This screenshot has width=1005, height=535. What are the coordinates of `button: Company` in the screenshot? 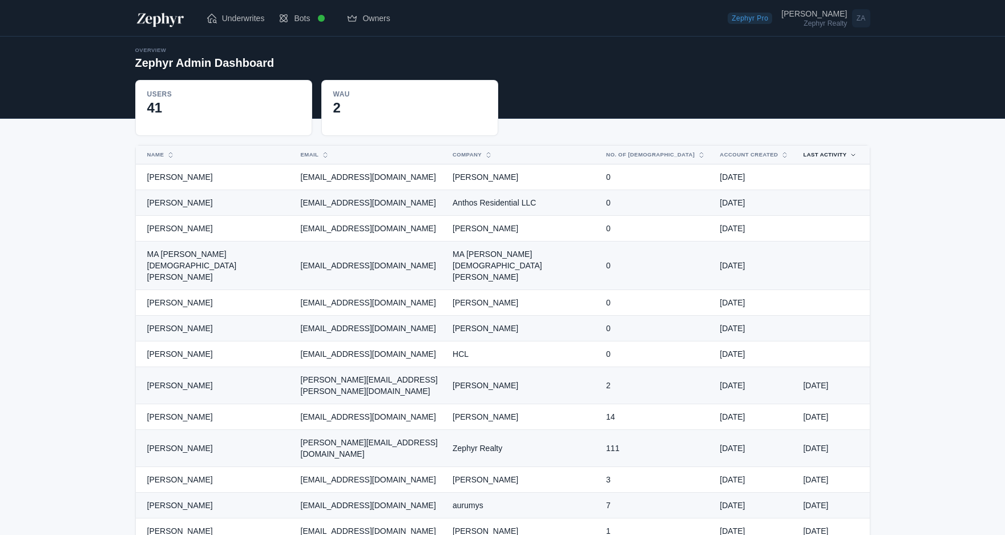 It's located at (515, 155).